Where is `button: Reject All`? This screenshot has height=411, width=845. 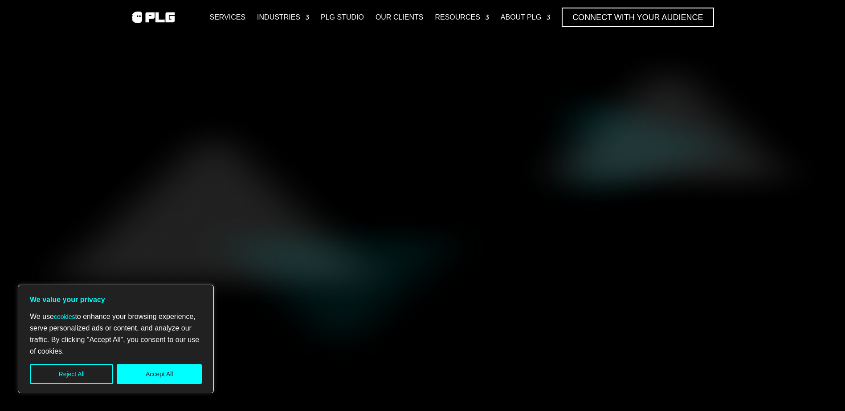 button: Reject All is located at coordinates (71, 374).